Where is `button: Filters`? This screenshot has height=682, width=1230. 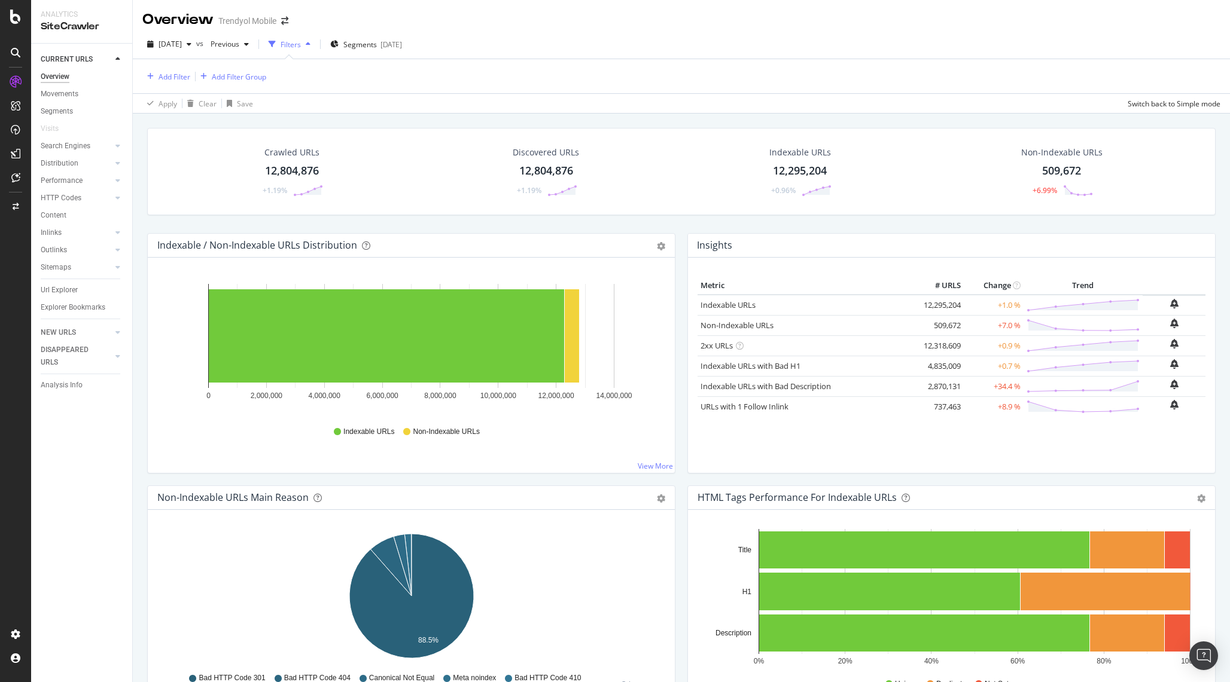
button: Filters is located at coordinates (289, 44).